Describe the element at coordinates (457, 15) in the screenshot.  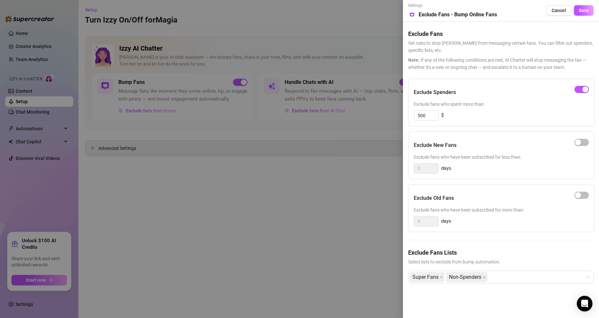
I see `h5: Exclude Fans - Bump Online Fans` at that location.